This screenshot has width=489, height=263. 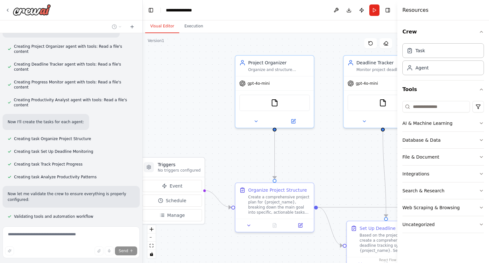 I want to click on button: Tools, so click(x=443, y=89).